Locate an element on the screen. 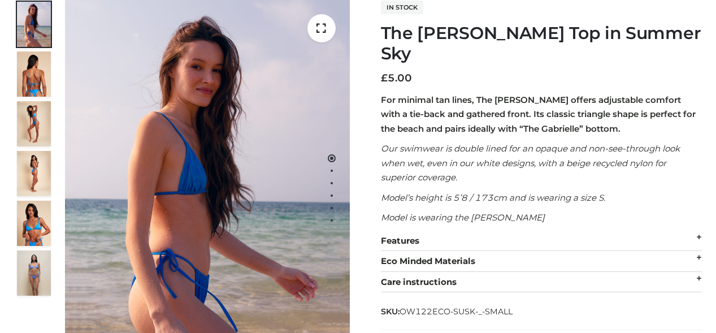  div: Care instructions is located at coordinates (541, 282).